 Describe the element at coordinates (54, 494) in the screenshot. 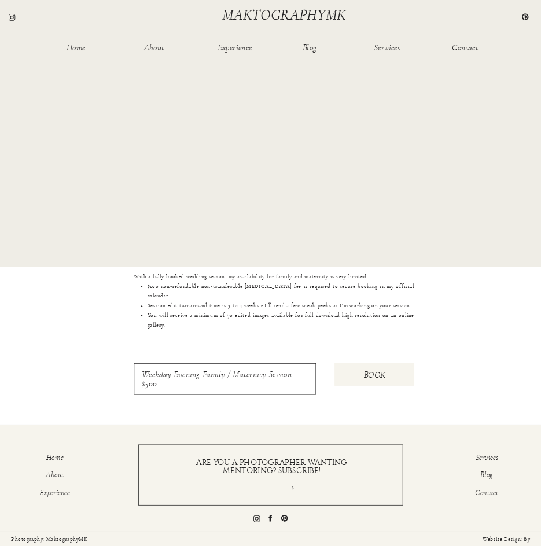

I see `p: Experience` at that location.